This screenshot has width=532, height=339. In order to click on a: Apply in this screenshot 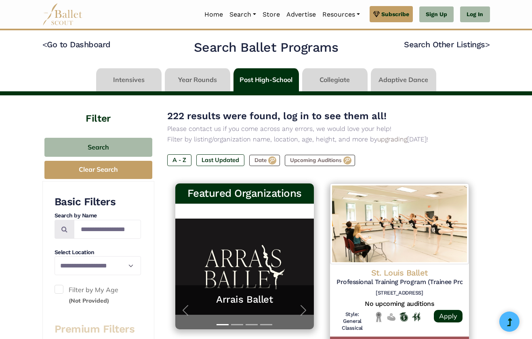, I will do `click(448, 316)`.